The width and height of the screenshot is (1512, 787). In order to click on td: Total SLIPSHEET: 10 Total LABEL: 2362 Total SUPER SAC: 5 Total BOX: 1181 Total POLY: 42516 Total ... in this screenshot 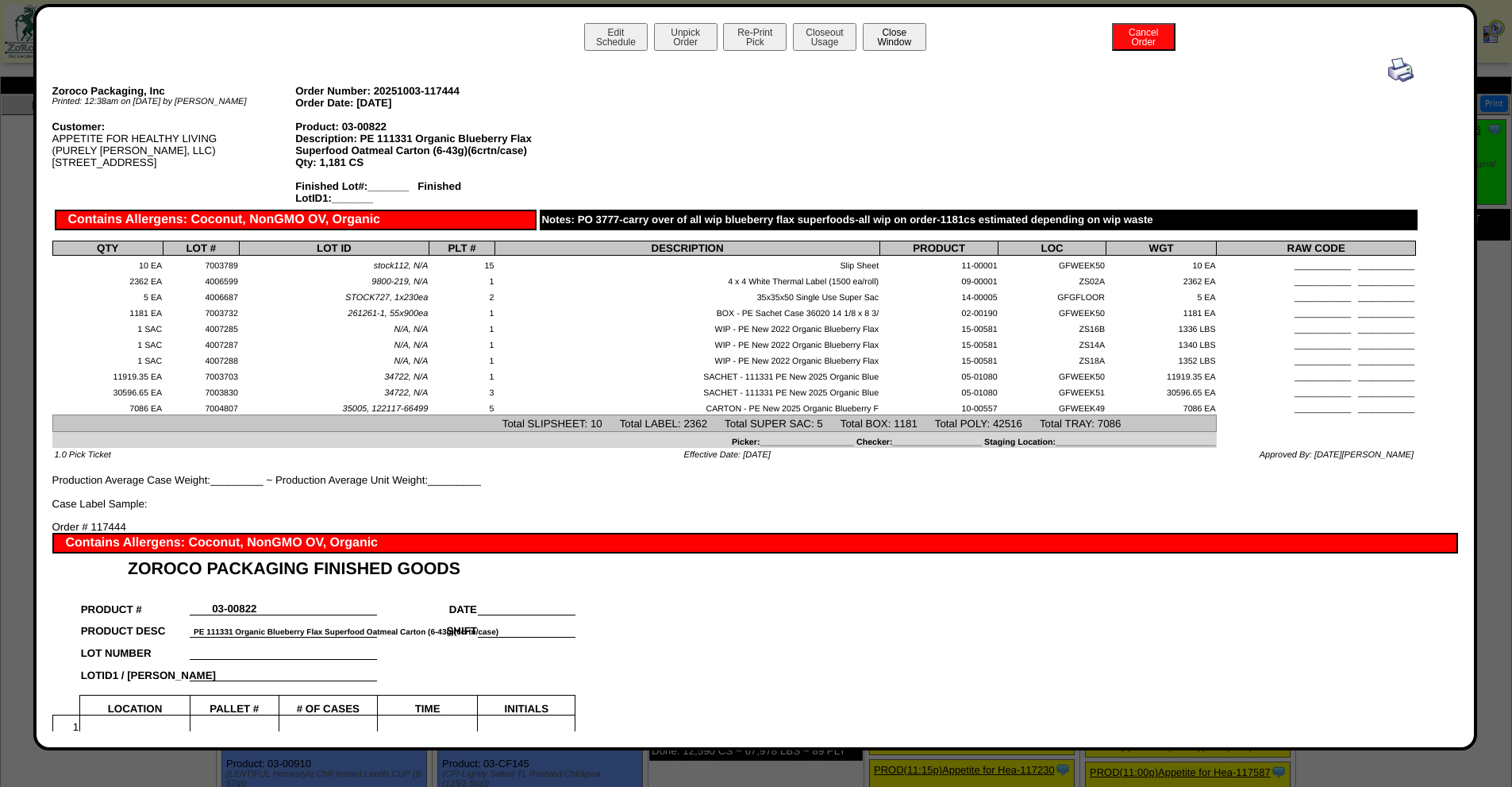, I will do `click(634, 424)`.